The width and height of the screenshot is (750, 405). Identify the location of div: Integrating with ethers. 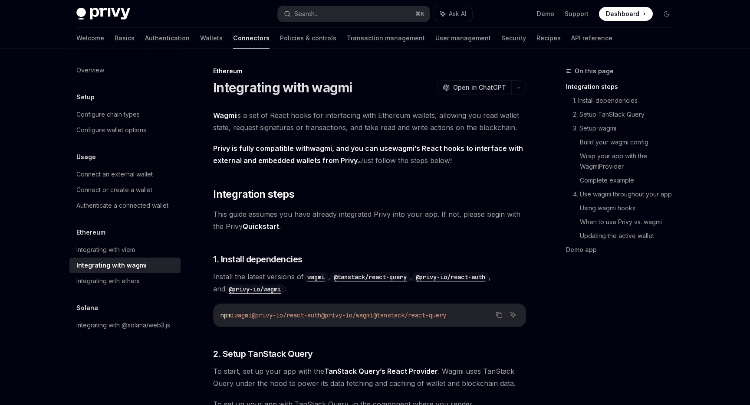
(108, 281).